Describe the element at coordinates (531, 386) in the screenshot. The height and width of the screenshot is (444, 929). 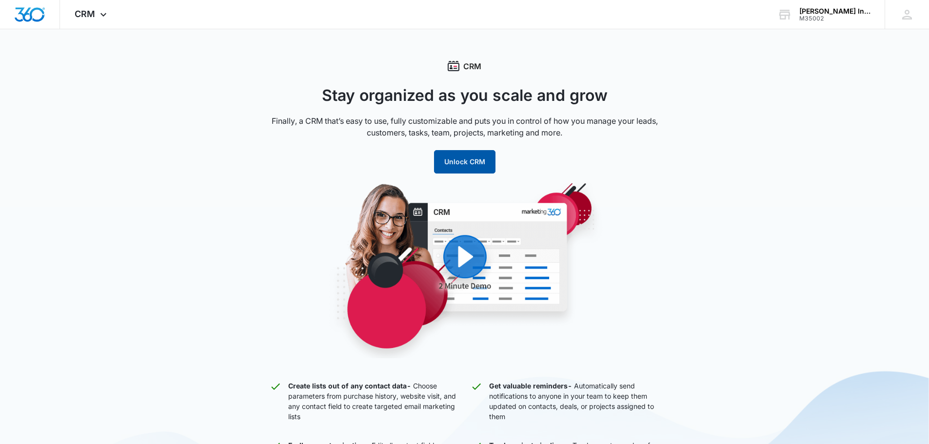
I see `strong: Get valuable reminders -` at that location.